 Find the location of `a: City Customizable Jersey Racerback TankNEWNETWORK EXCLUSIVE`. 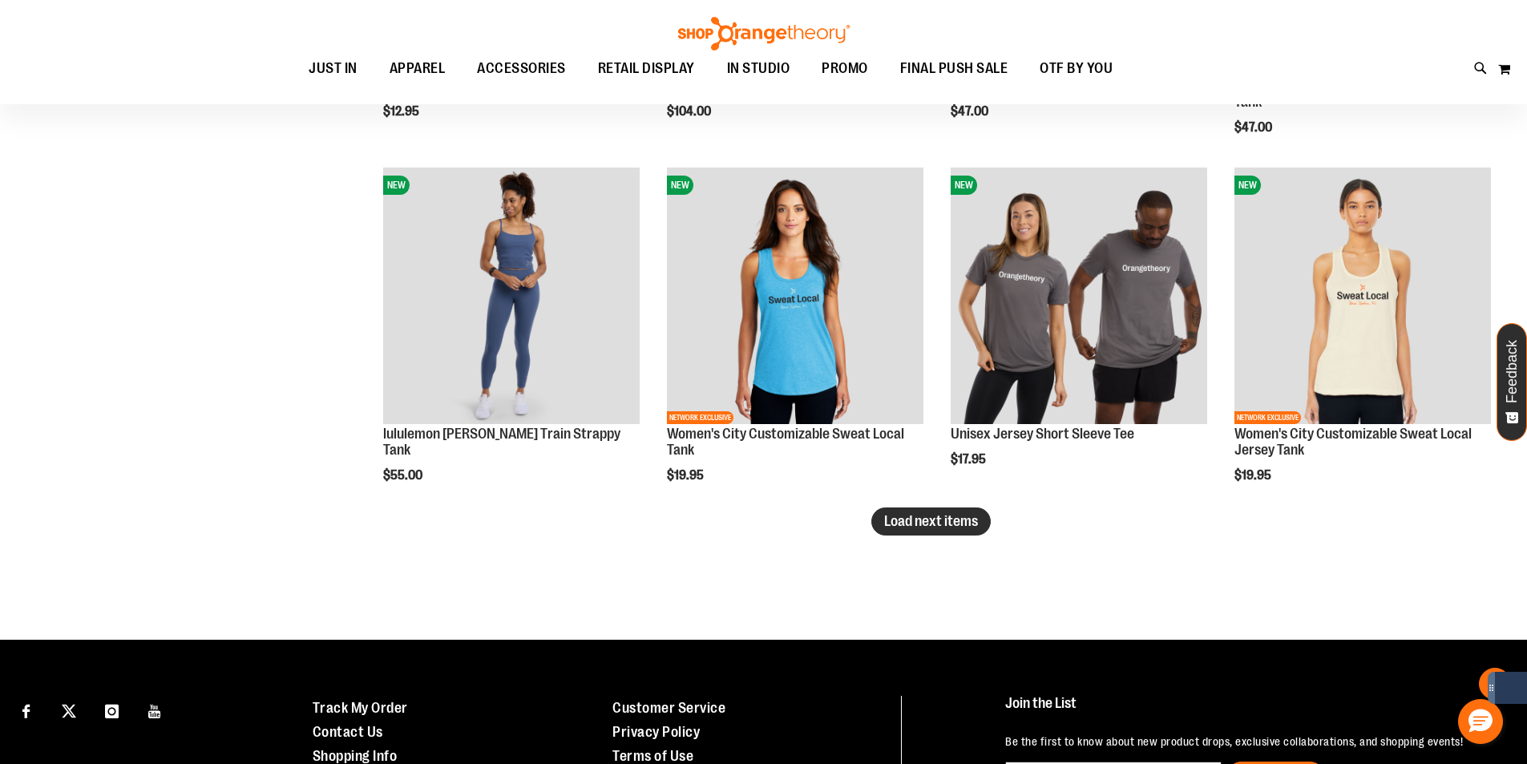

a: City Customizable Jersey Racerback TankNEWNETWORK EXCLUSIVE is located at coordinates (1363, 297).